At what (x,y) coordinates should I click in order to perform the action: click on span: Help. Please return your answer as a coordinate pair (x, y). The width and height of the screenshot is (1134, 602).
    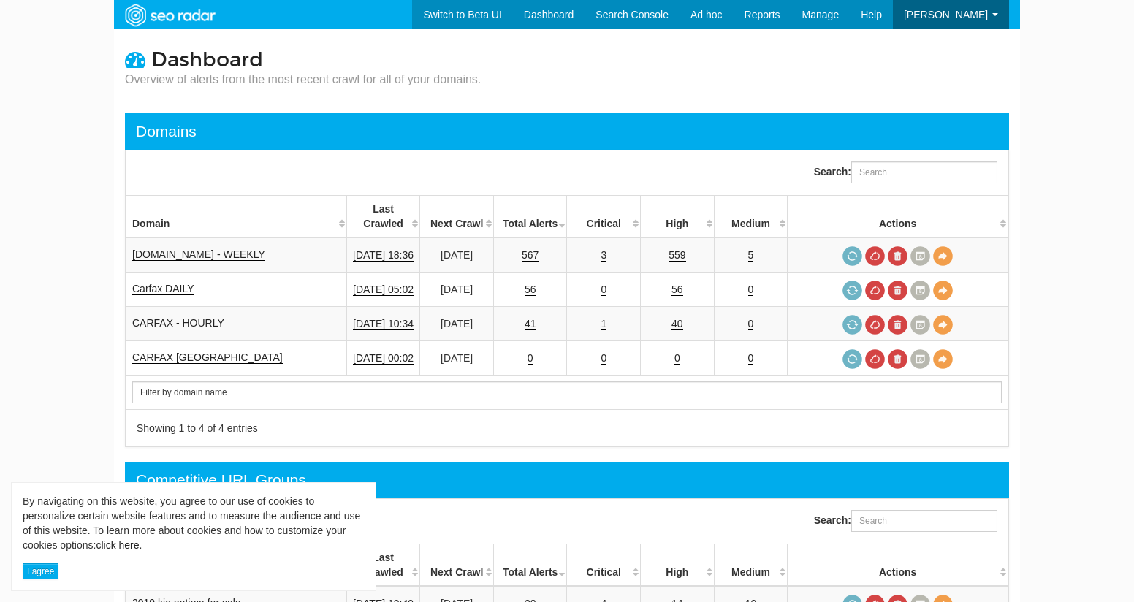
    Looking at the image, I should click on (871, 15).